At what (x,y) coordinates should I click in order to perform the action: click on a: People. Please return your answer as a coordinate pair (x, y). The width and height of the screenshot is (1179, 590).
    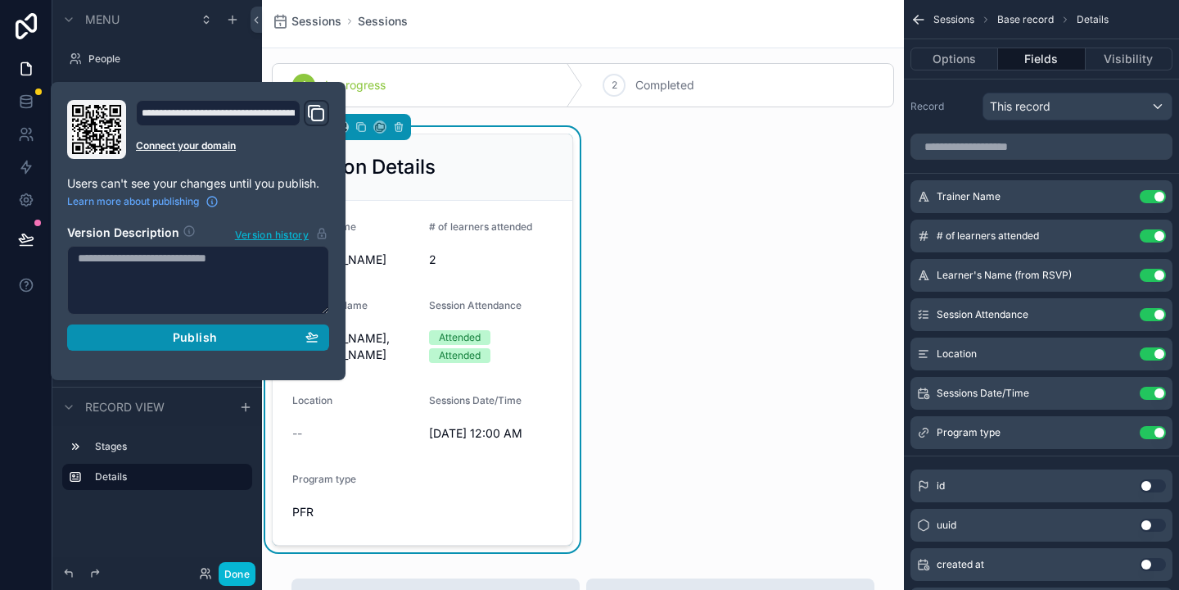
    Looking at the image, I should click on (169, 59).